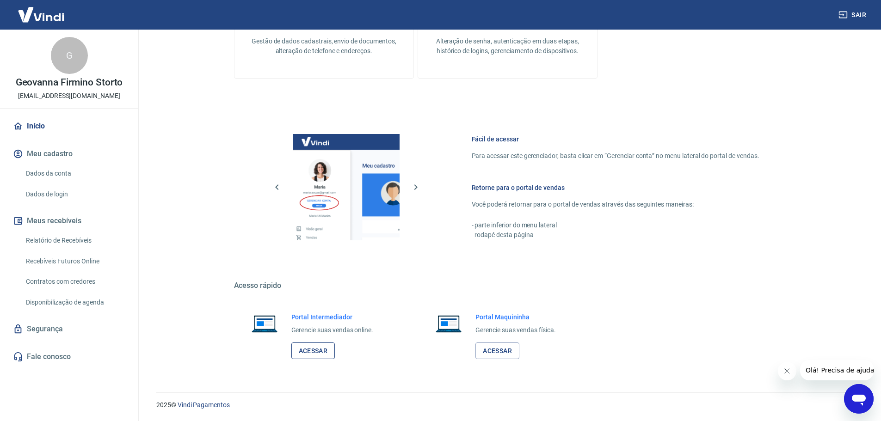 Image resolution: width=881 pixels, height=421 pixels. I want to click on img: Vindi, so click(41, 14).